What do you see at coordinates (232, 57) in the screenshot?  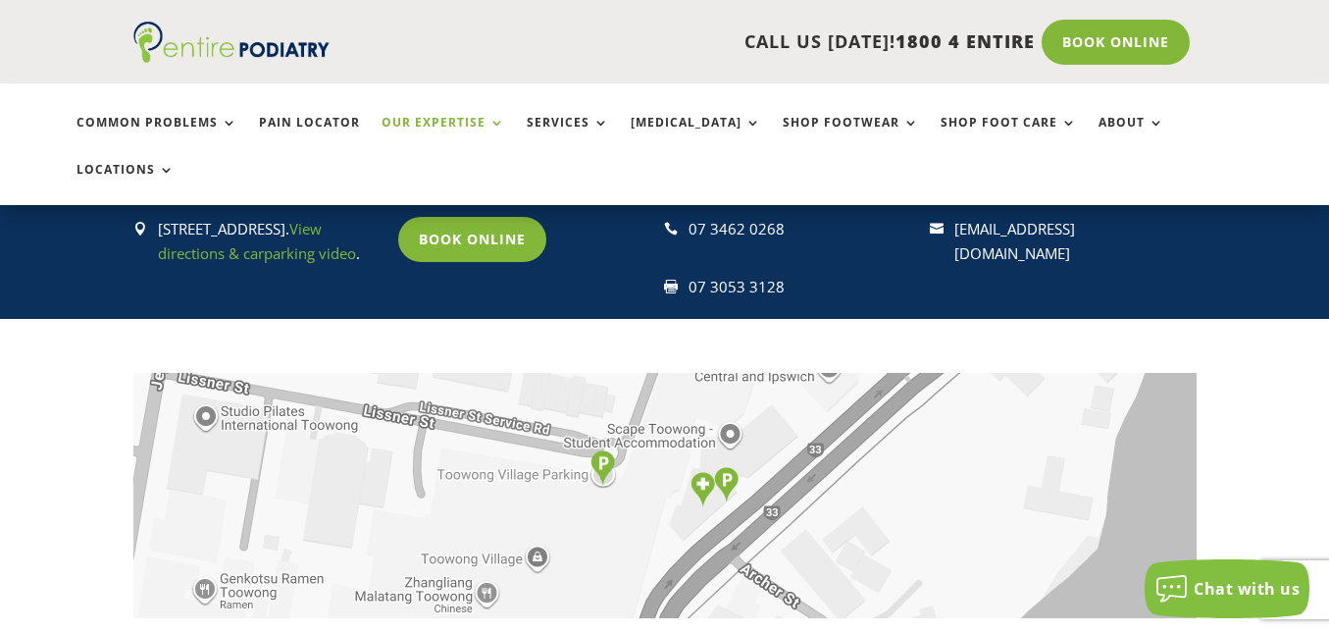 I see `a: Entire Podiatry` at bounding box center [232, 57].